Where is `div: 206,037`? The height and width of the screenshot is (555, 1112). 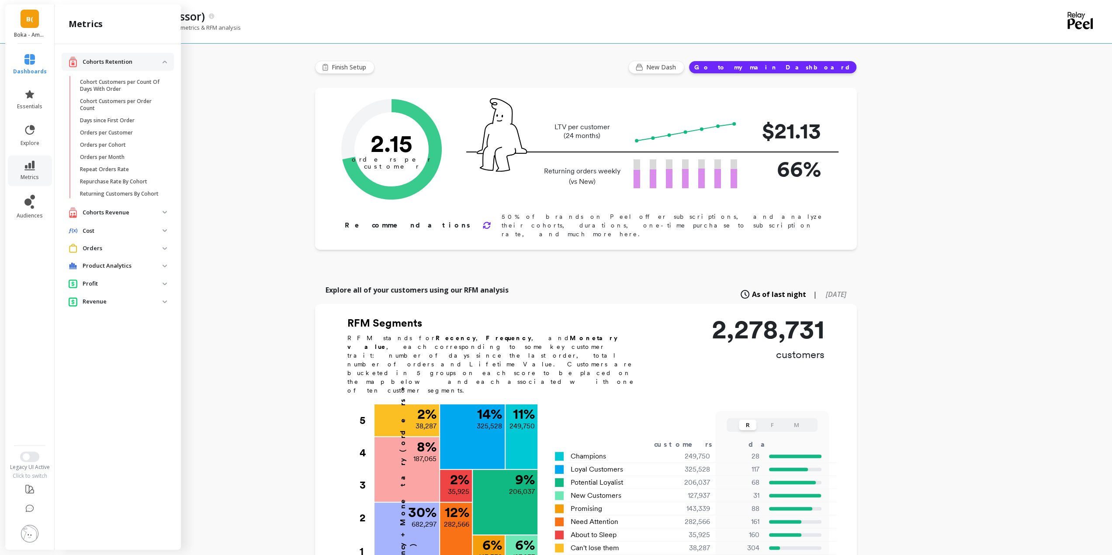 div: 206,037 is located at coordinates (689, 483).